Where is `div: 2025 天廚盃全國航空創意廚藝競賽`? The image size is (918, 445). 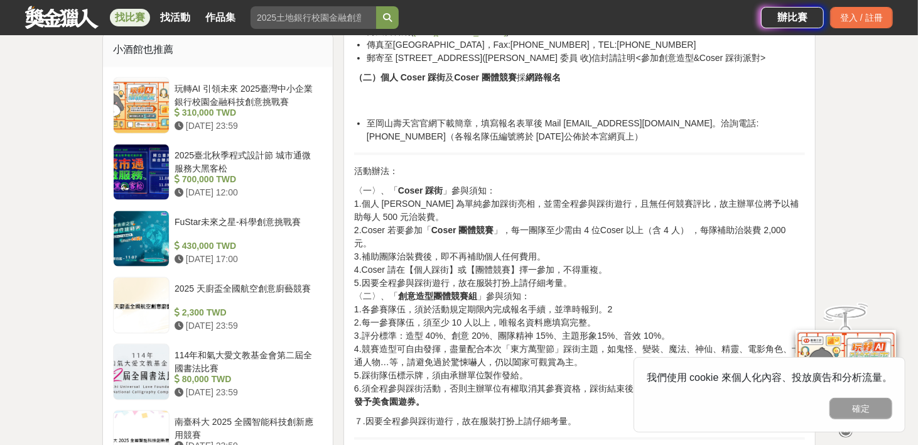 div: 2025 天廚盃全國航空創意廚藝競賽 is located at coordinates (246, 294).